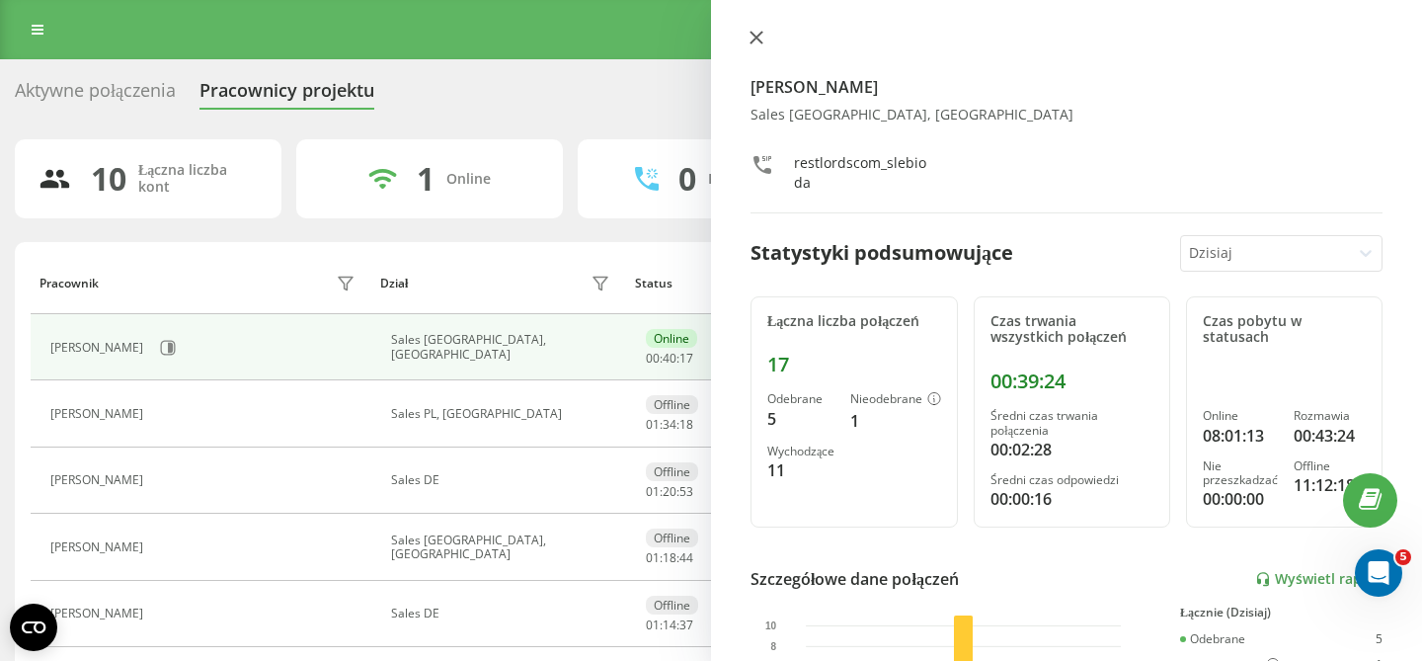  I want to click on div: Pracownik, so click(69, 283).